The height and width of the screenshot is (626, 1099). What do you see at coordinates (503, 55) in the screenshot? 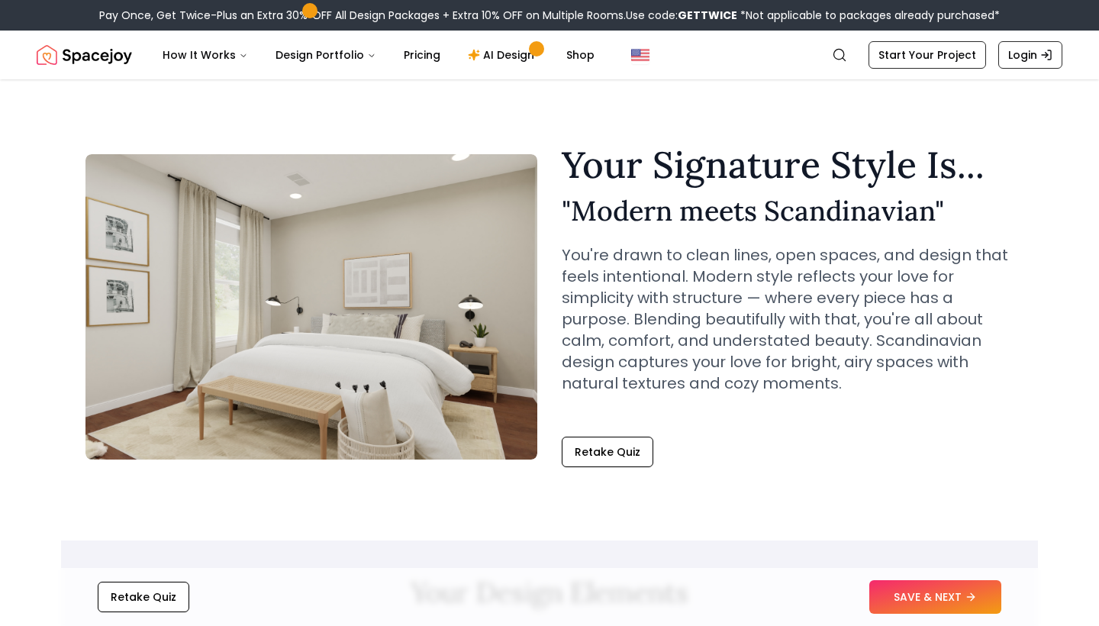
I see `a: AI Design` at bounding box center [503, 55].